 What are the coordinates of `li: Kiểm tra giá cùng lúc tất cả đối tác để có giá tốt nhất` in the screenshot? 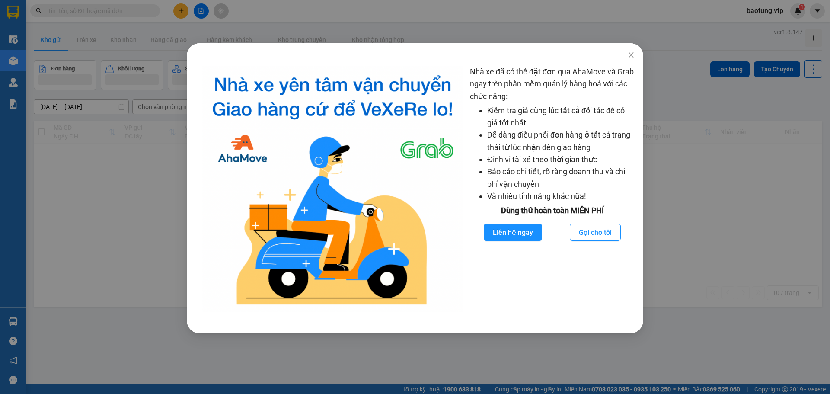 It's located at (561, 117).